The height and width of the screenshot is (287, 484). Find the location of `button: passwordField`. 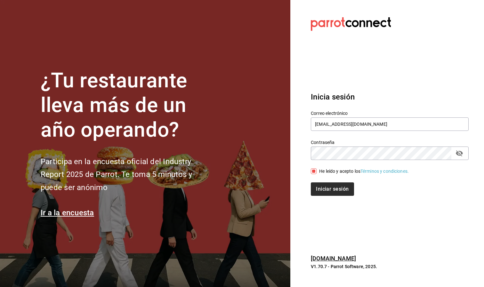

button: passwordField is located at coordinates (459, 153).